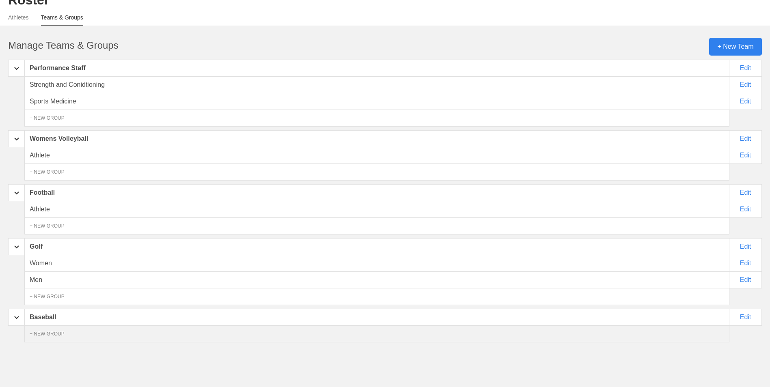  Describe the element at coordinates (377, 68) in the screenshot. I see `div: Performance Staff` at that location.